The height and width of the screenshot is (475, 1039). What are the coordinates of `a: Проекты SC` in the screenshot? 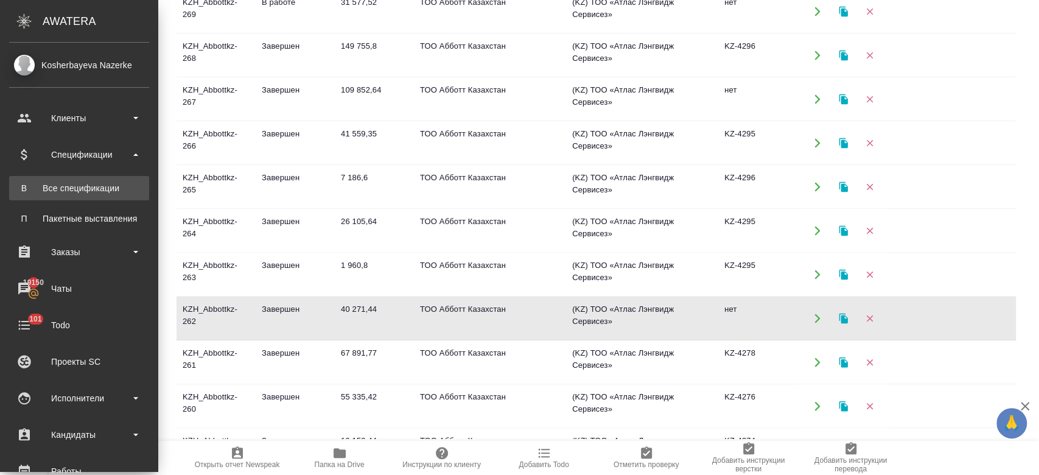 It's located at (79, 361).